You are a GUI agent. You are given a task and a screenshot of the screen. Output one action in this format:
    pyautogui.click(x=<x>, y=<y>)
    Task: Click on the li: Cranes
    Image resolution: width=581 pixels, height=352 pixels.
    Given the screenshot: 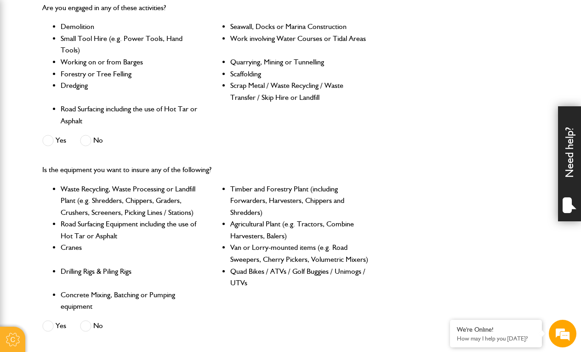 What is the action you would take?
    pyautogui.click(x=130, y=253)
    